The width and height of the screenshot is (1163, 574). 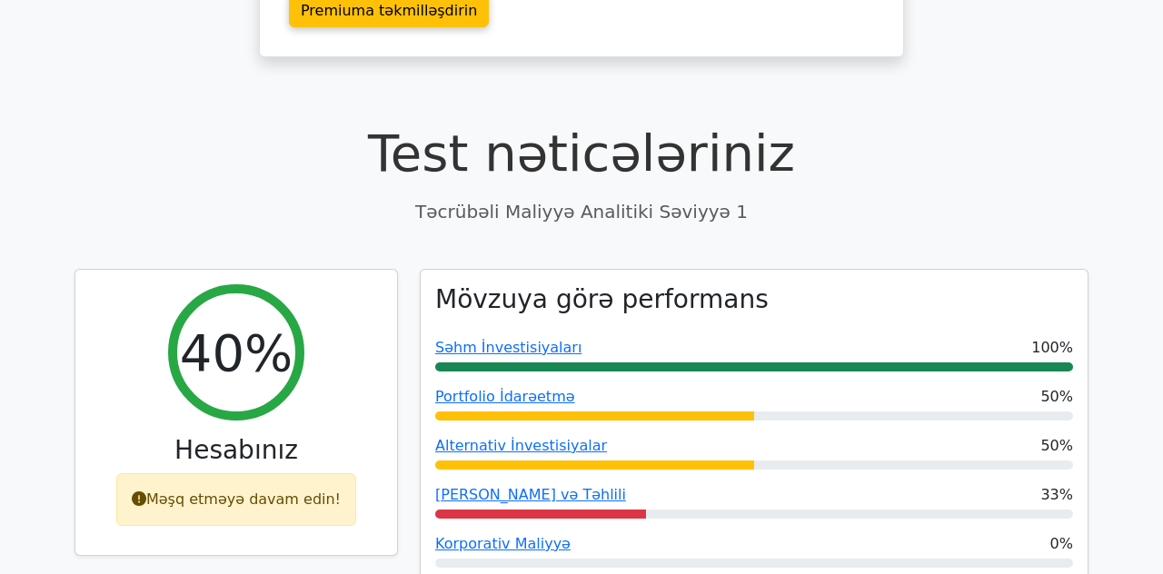 What do you see at coordinates (505, 396) in the screenshot?
I see `a: Portfolio İdarəetmə` at bounding box center [505, 396].